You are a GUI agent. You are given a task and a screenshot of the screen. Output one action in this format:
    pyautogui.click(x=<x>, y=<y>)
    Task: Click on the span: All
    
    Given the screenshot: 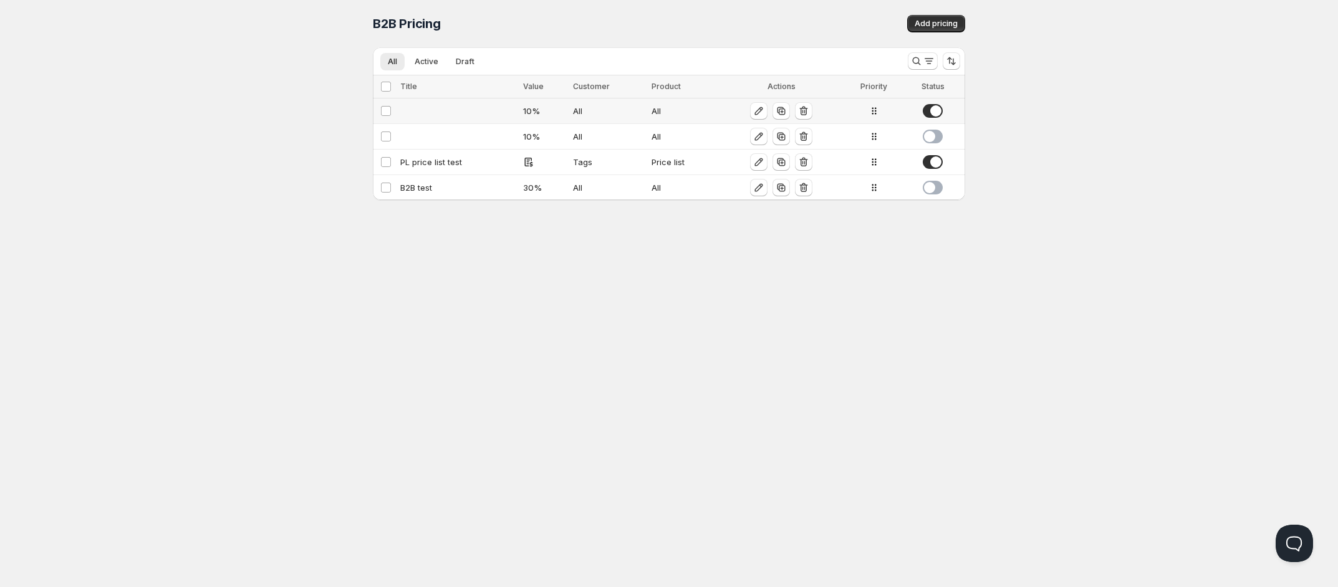 What is the action you would take?
    pyautogui.click(x=392, y=62)
    